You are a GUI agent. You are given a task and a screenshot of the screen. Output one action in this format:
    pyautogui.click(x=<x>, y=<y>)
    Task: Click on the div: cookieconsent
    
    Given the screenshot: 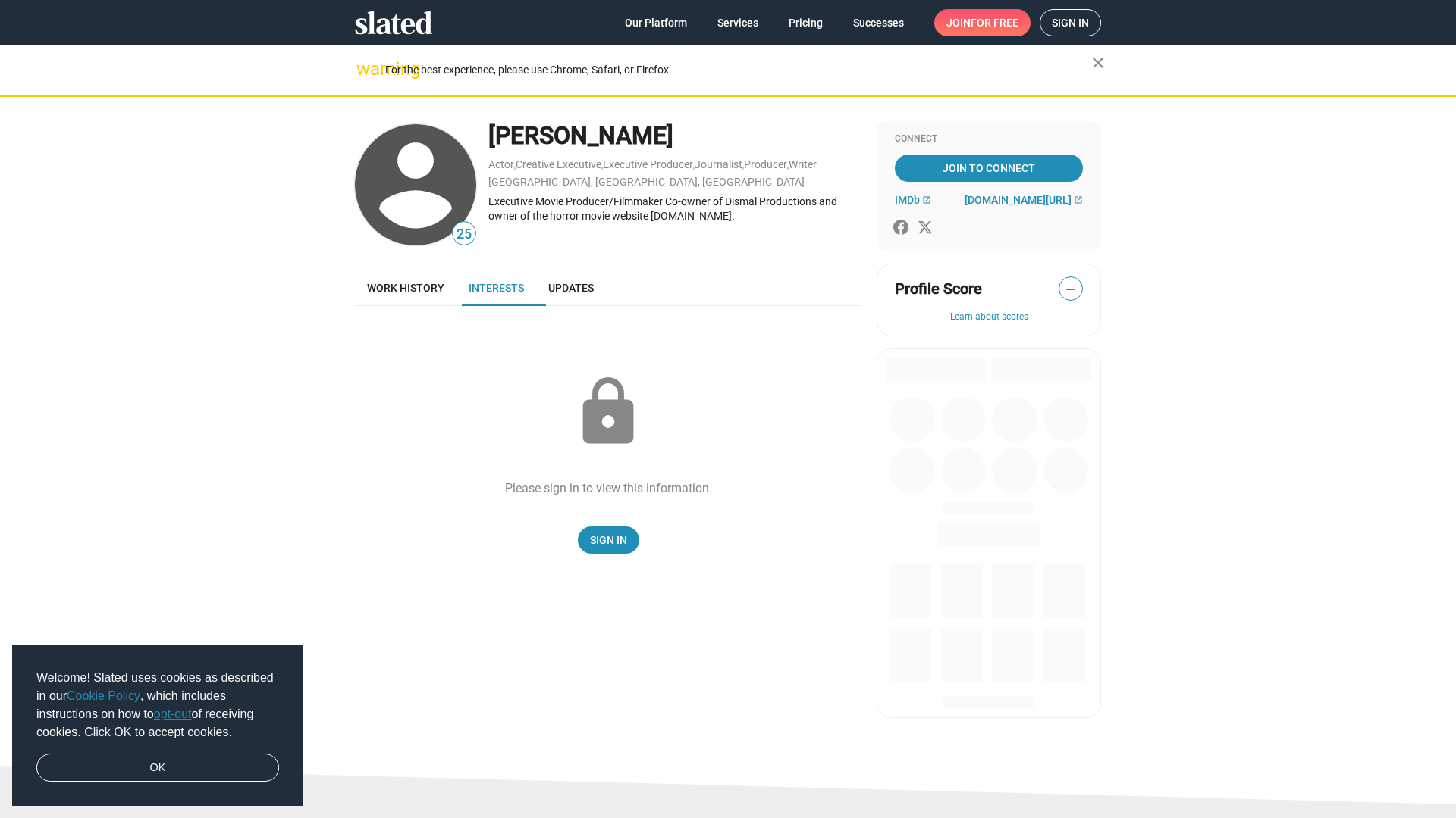 What is the action you would take?
    pyautogui.click(x=157, y=726)
    